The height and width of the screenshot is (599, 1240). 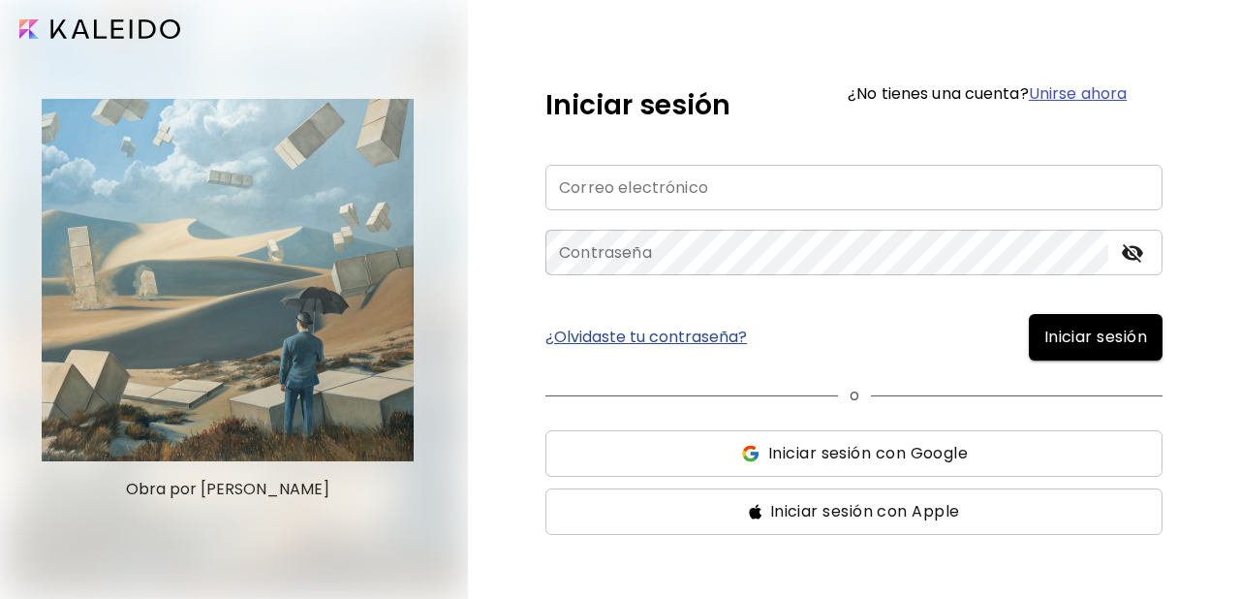 What do you see at coordinates (855, 395) in the screenshot?
I see `p: o` at bounding box center [855, 395].